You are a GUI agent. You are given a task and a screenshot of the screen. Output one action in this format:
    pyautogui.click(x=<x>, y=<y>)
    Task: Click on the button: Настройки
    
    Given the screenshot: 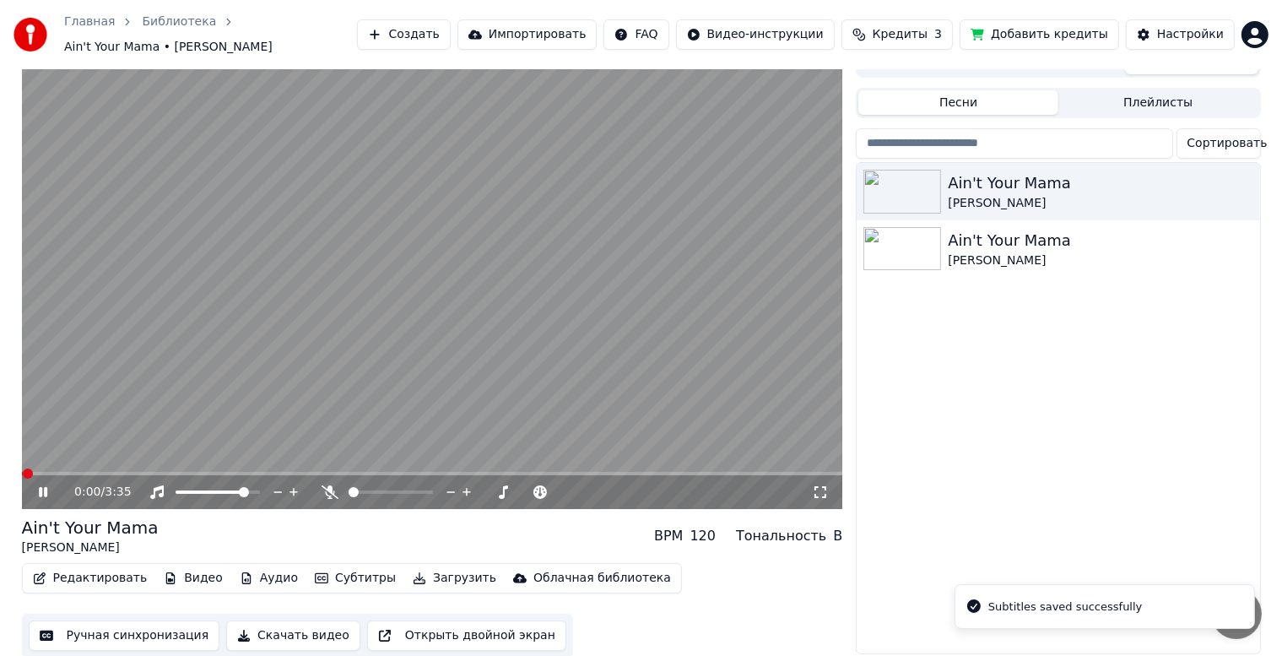 What is the action you would take?
    pyautogui.click(x=1180, y=35)
    